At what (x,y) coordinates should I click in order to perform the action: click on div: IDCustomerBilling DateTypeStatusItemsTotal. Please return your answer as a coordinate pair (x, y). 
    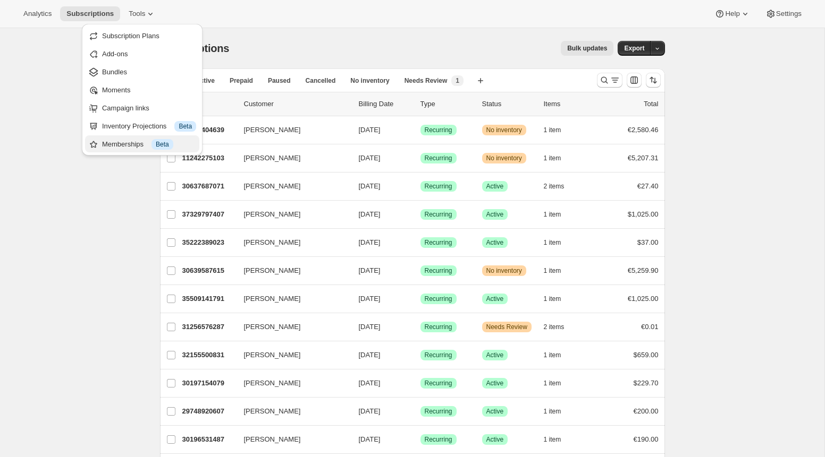
    Looking at the image, I should click on (420, 104).